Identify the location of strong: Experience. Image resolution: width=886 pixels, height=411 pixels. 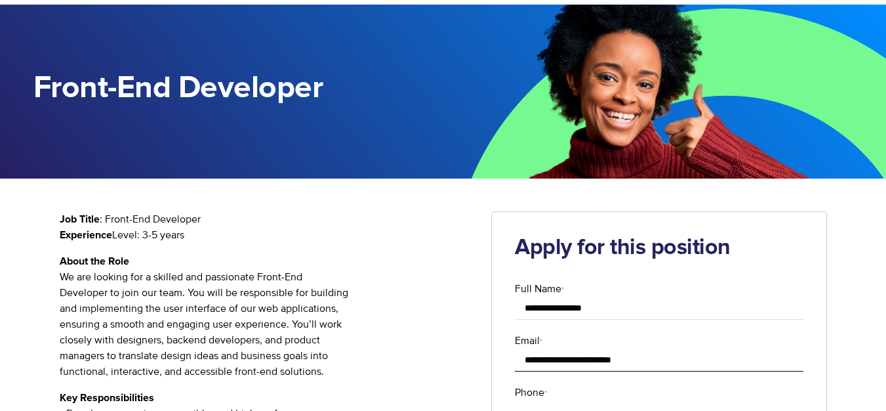
(86, 235).